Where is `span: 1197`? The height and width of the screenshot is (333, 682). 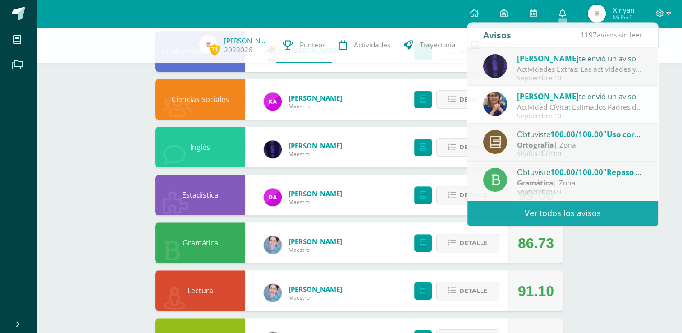
span: 1197 is located at coordinates (589, 35).